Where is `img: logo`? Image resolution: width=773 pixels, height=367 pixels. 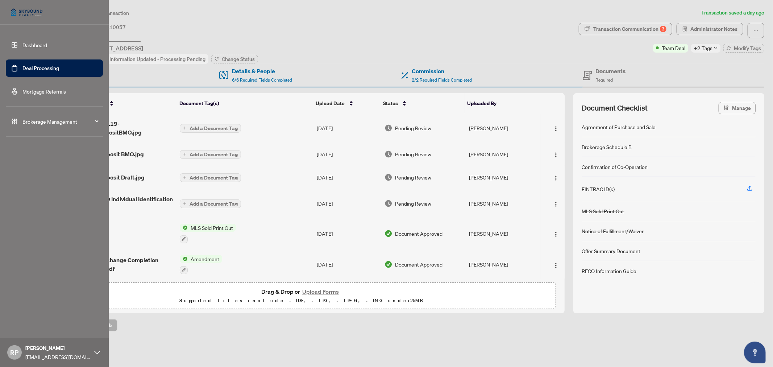 img: logo is located at coordinates (26, 12).